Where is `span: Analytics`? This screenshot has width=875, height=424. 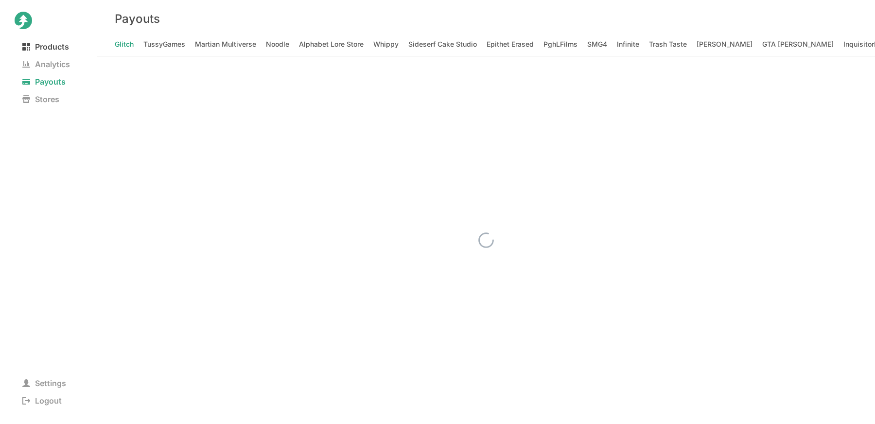
span: Analytics is located at coordinates (46, 64).